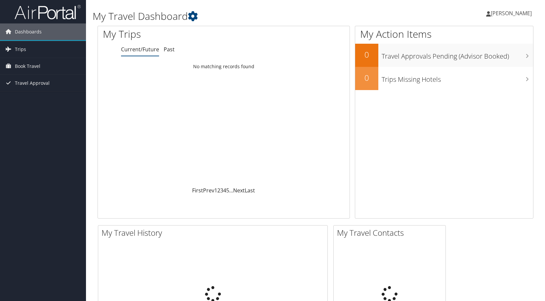  I want to click on h3: Trips Missing Hotels, so click(457, 78).